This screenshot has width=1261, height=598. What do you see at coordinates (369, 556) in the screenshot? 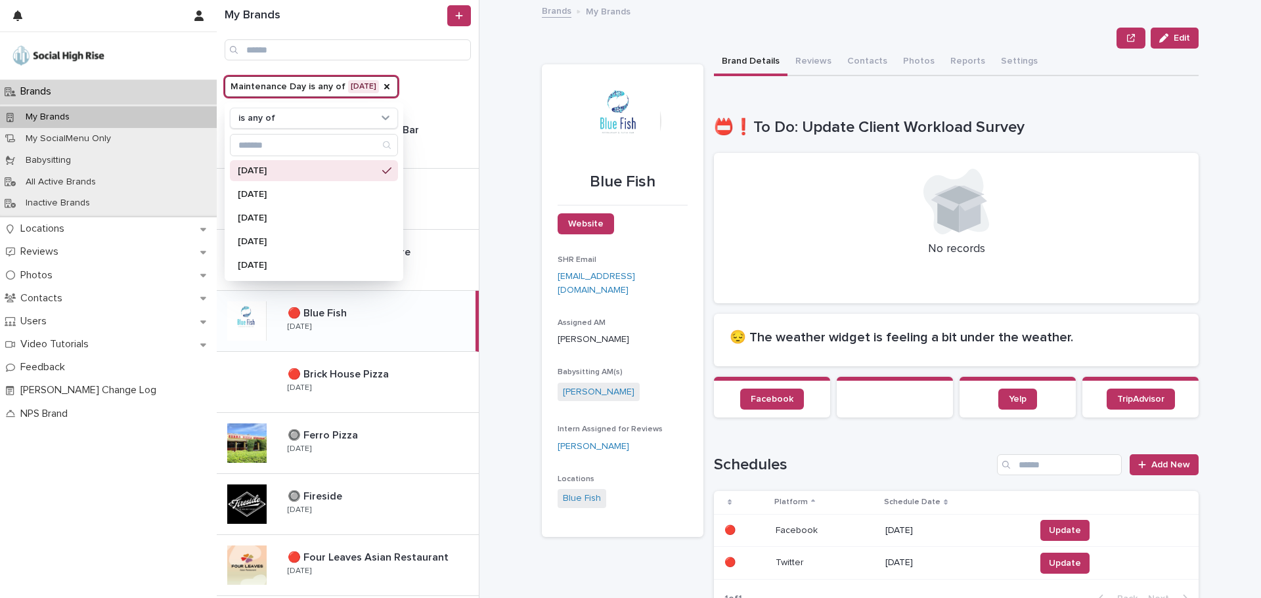
I see `p: 🔴 Four Leaves Asian Restaurant` at bounding box center [369, 556].